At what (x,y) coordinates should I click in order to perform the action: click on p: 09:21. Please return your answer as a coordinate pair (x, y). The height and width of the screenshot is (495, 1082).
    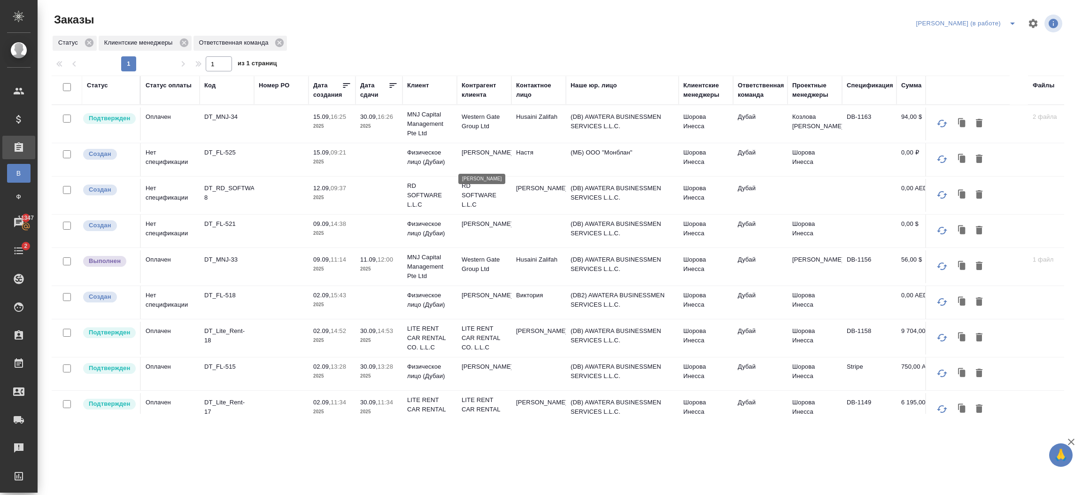
    Looking at the image, I should click on (338, 152).